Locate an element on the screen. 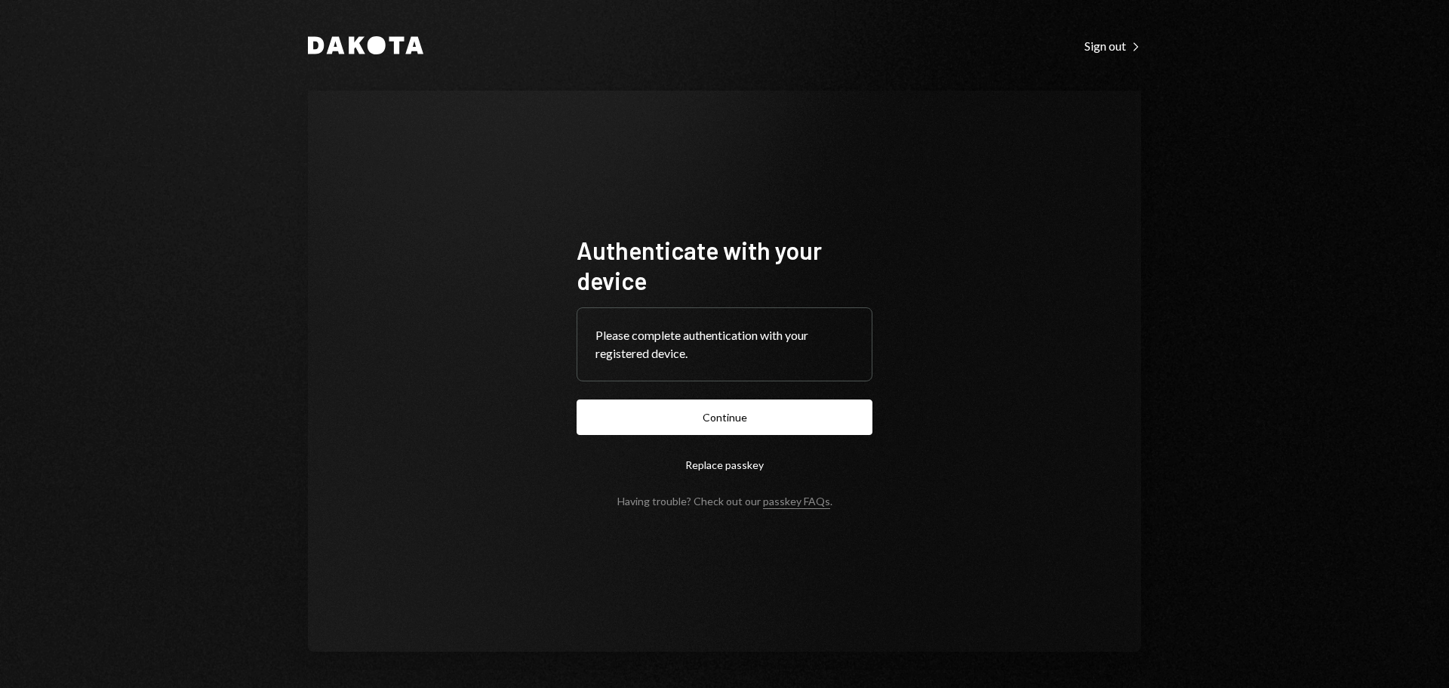 The width and height of the screenshot is (1449, 688). button: Replace passkey is located at coordinates (725, 464).